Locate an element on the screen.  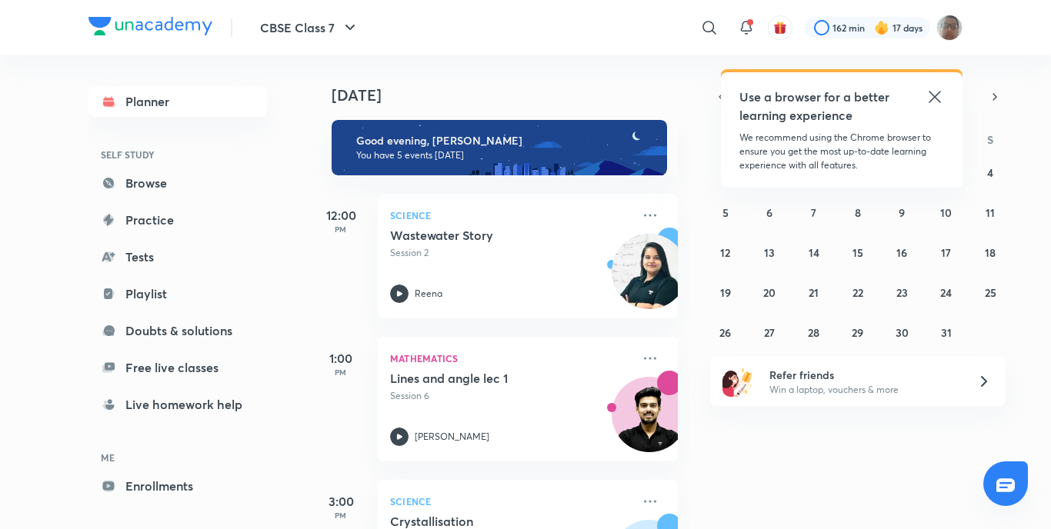
abbr: October 25, 2025 is located at coordinates (990, 292).